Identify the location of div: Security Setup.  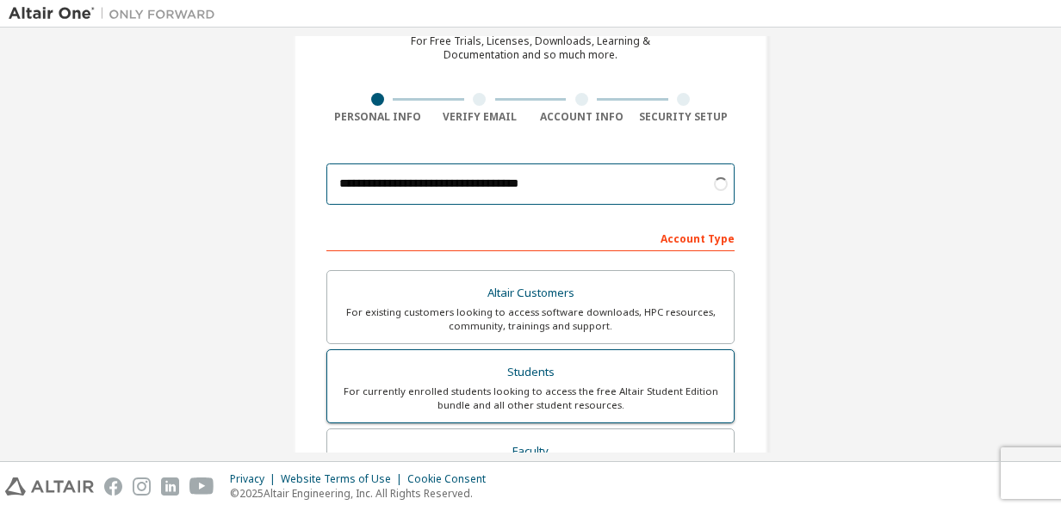
(683, 117).